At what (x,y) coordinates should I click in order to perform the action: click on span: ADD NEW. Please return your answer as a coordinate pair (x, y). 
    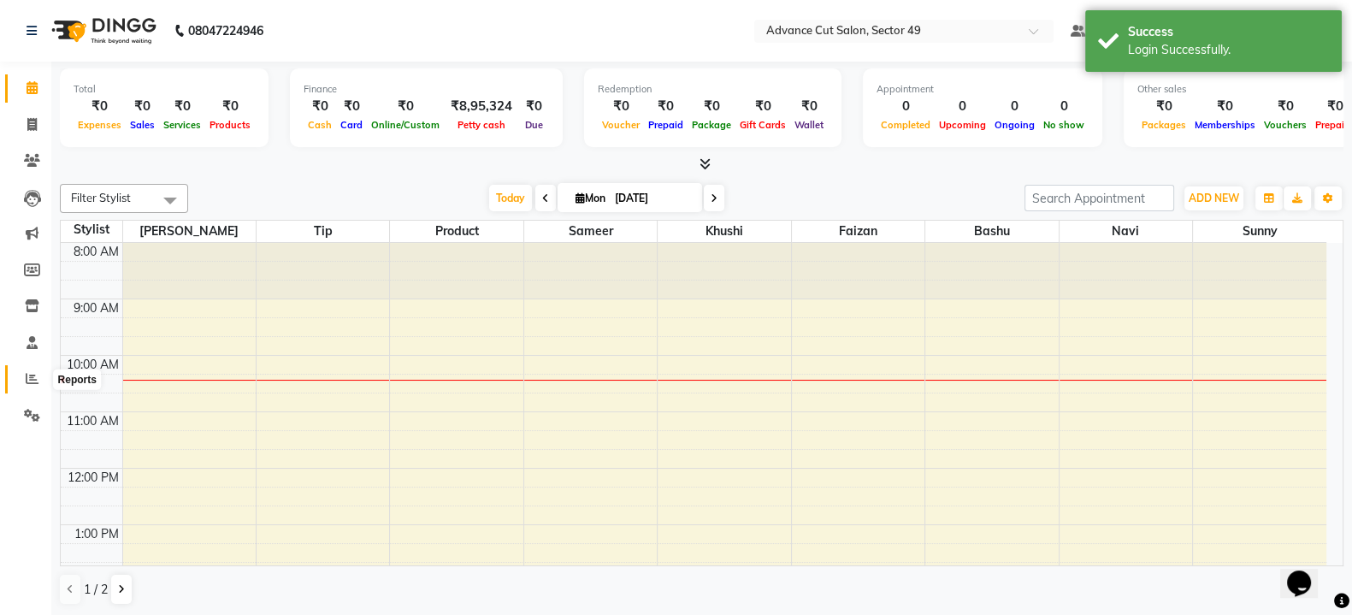
    Looking at the image, I should click on (1213, 198).